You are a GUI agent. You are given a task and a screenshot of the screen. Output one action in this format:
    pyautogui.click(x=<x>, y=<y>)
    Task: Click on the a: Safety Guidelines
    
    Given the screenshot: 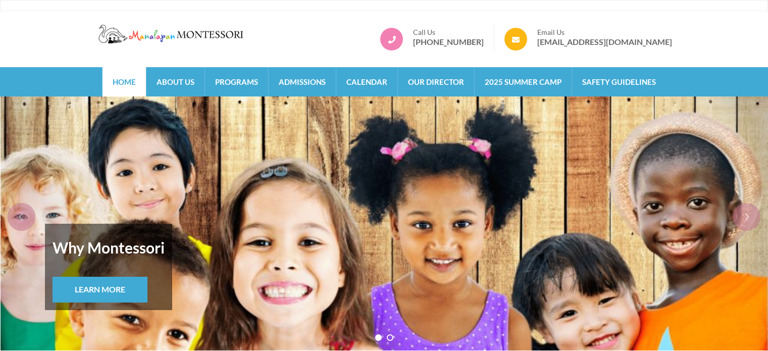 What is the action you would take?
    pyautogui.click(x=619, y=82)
    